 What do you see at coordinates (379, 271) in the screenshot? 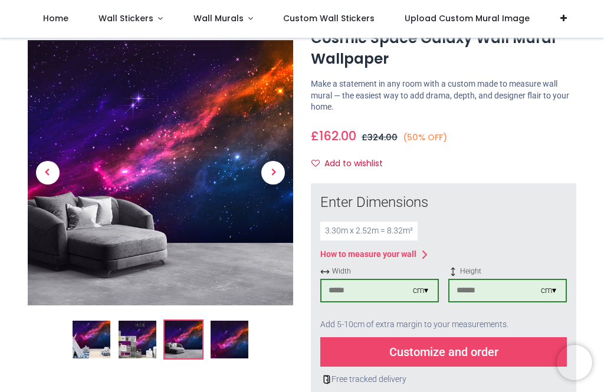
I see `span: Width` at bounding box center [379, 271].